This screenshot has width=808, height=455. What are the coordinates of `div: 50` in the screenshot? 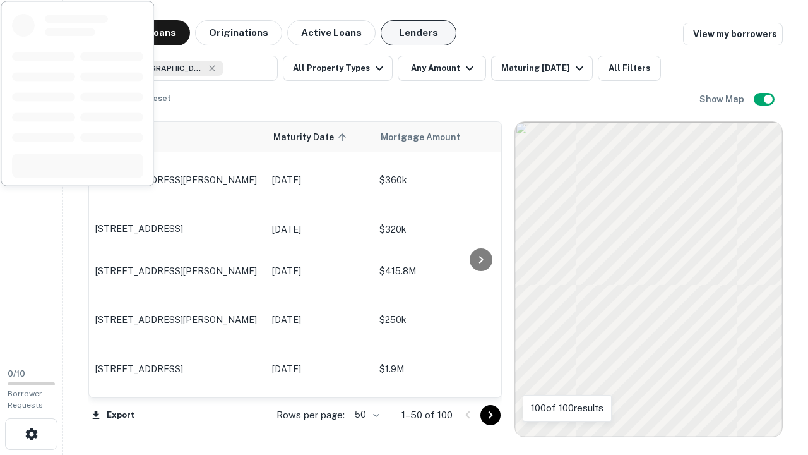 It's located at (366, 414).